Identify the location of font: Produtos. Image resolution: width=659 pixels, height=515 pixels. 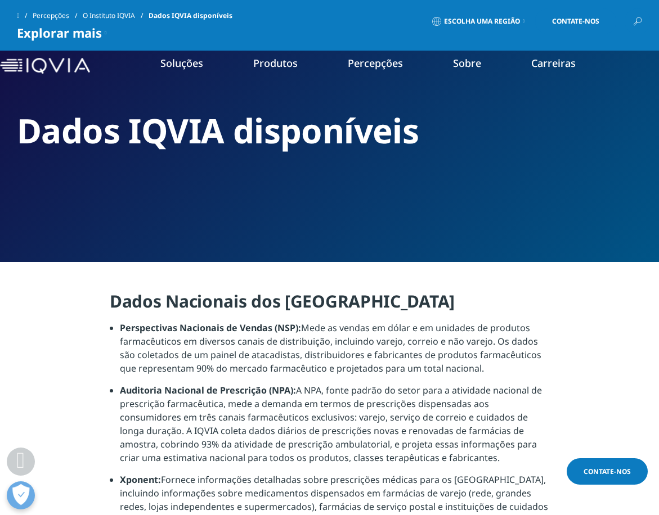
(275, 63).